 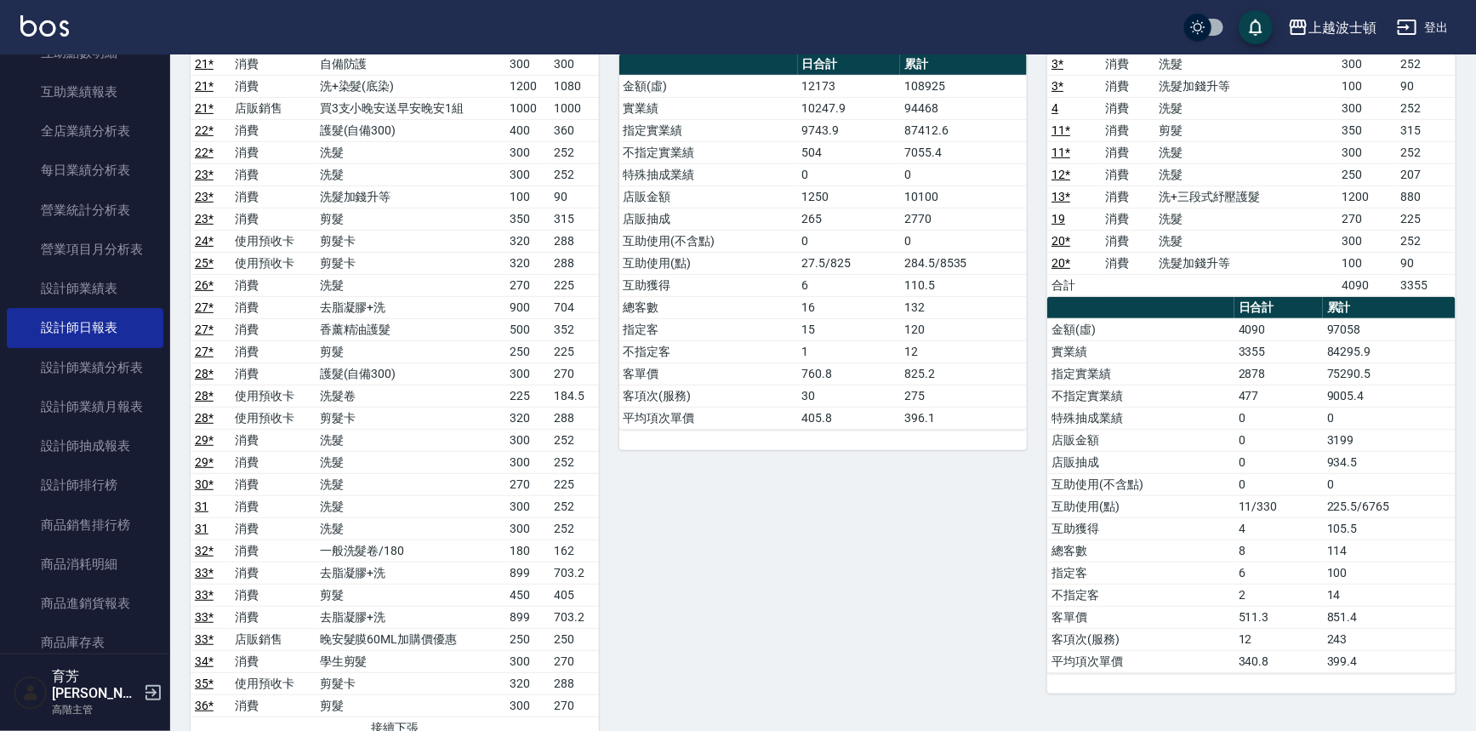 I want to click on td: 1250, so click(x=849, y=197).